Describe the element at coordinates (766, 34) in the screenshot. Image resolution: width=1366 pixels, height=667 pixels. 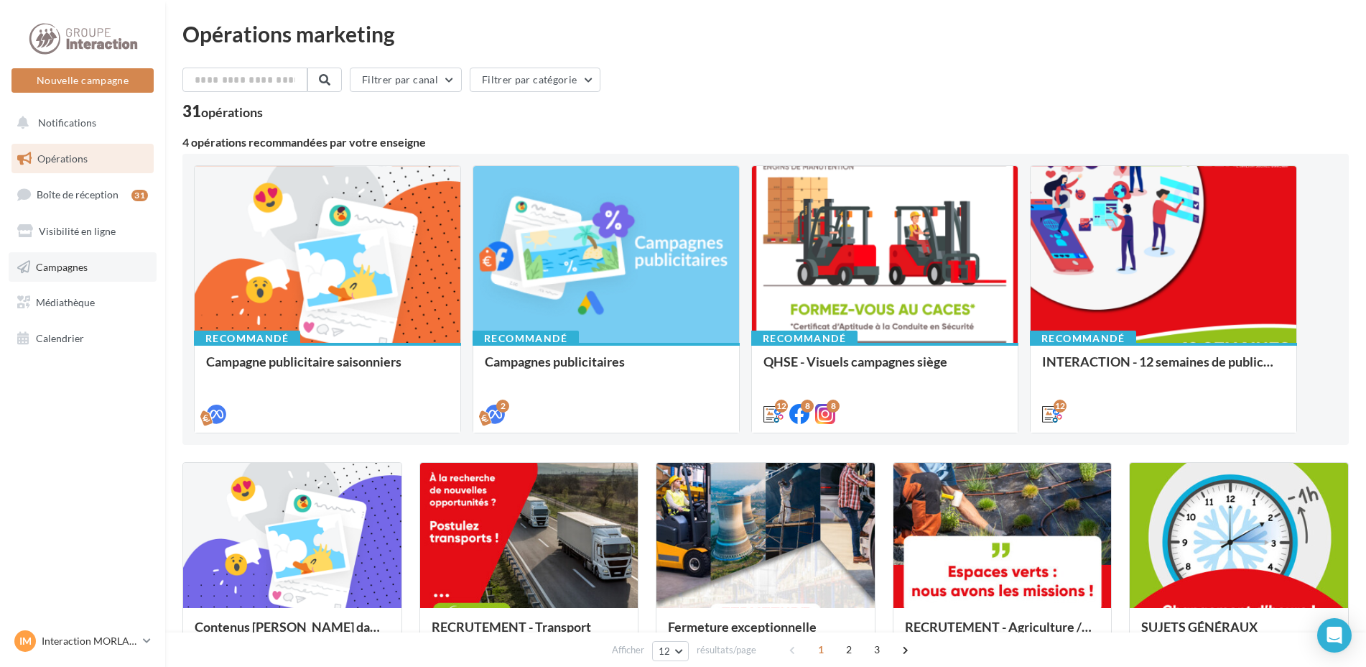
I see `div: Opérations marketing` at that location.